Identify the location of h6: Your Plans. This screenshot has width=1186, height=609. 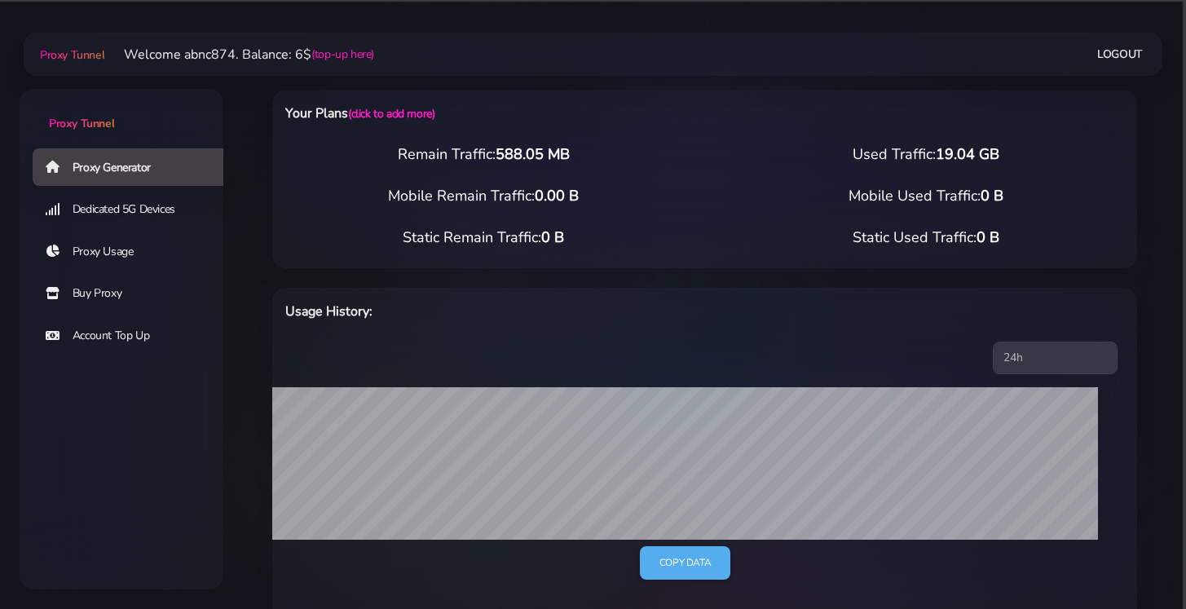
(526, 113).